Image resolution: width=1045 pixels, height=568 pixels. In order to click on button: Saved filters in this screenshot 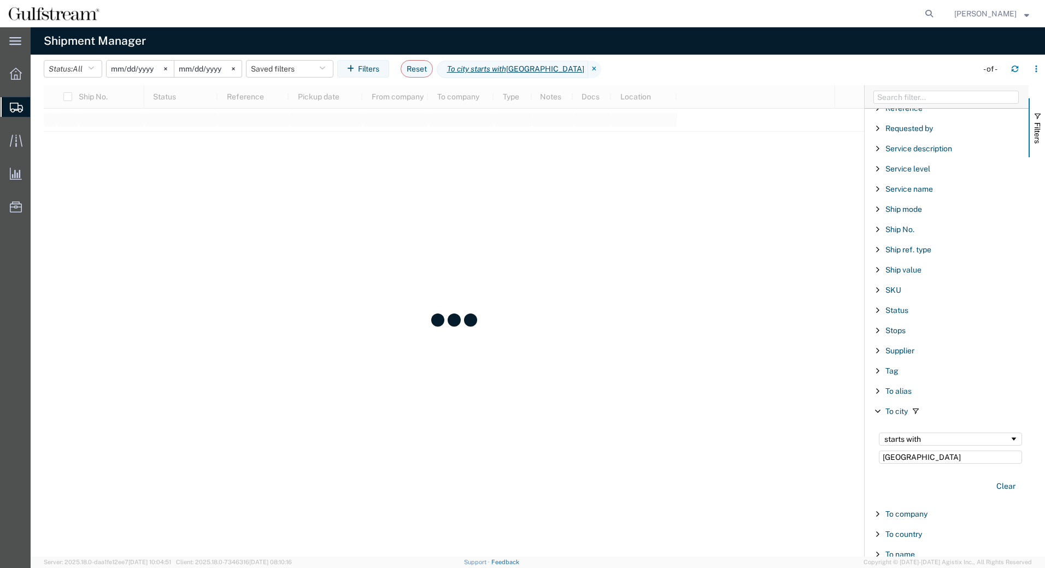, I will do `click(290, 69)`.